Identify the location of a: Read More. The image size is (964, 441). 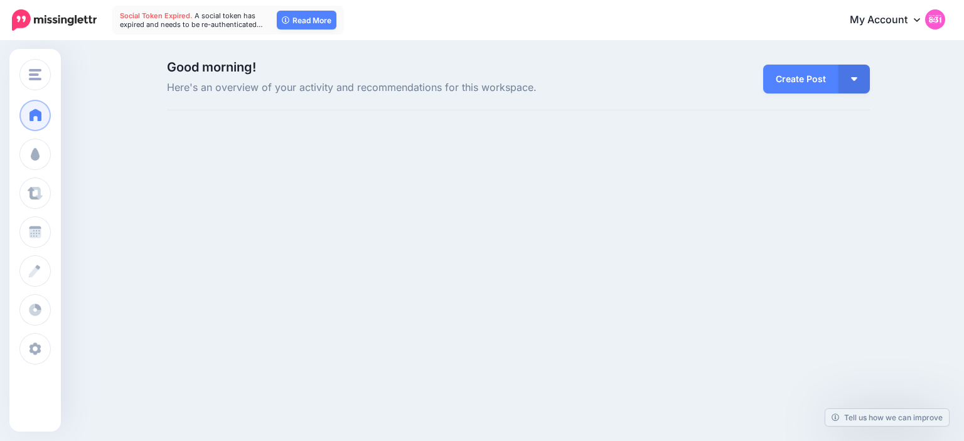
(306, 20).